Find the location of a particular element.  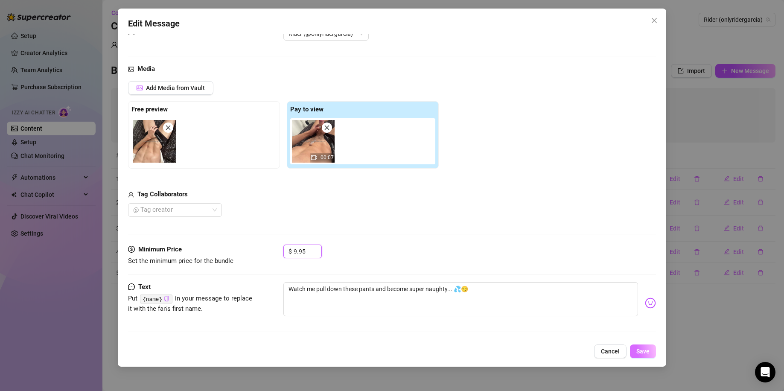

div: 00:07 is located at coordinates (313, 141).